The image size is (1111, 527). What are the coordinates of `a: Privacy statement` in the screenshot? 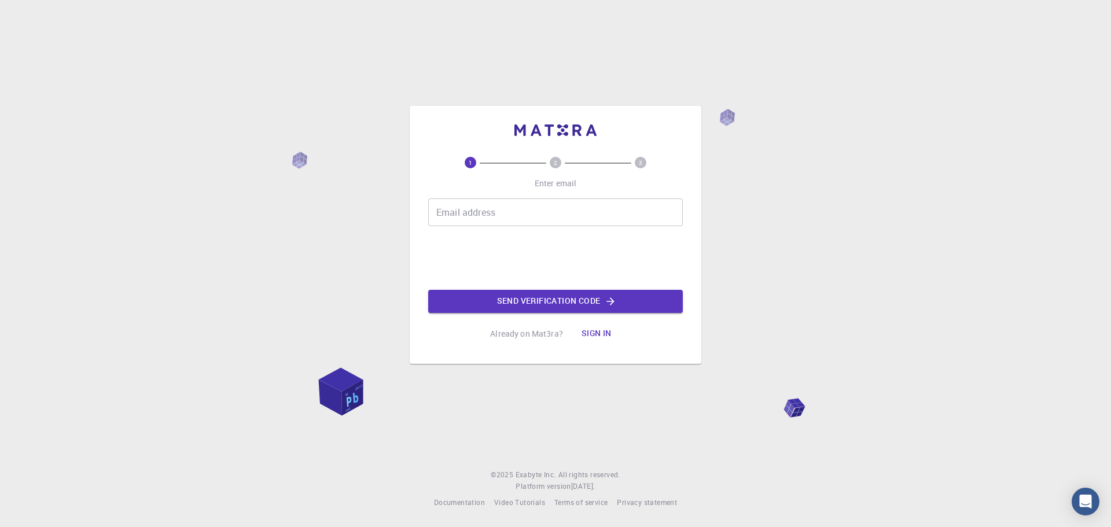 It's located at (647, 503).